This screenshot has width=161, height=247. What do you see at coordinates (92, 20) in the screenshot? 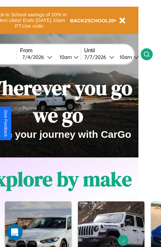
I see `b: BACK2SCHOOL20` at bounding box center [92, 20].